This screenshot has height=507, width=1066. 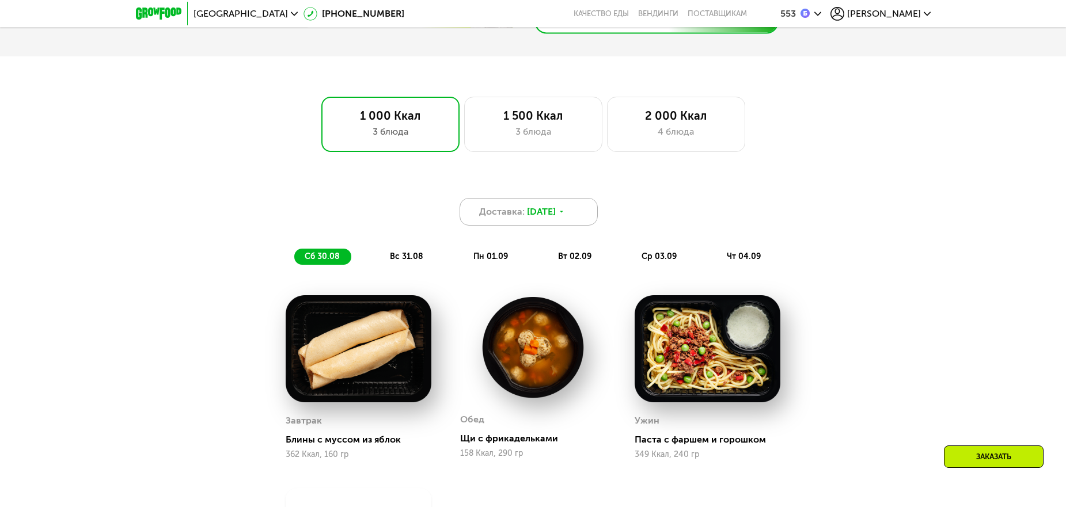 What do you see at coordinates (491, 256) in the screenshot?
I see `span: пн 01.09` at bounding box center [491, 256].